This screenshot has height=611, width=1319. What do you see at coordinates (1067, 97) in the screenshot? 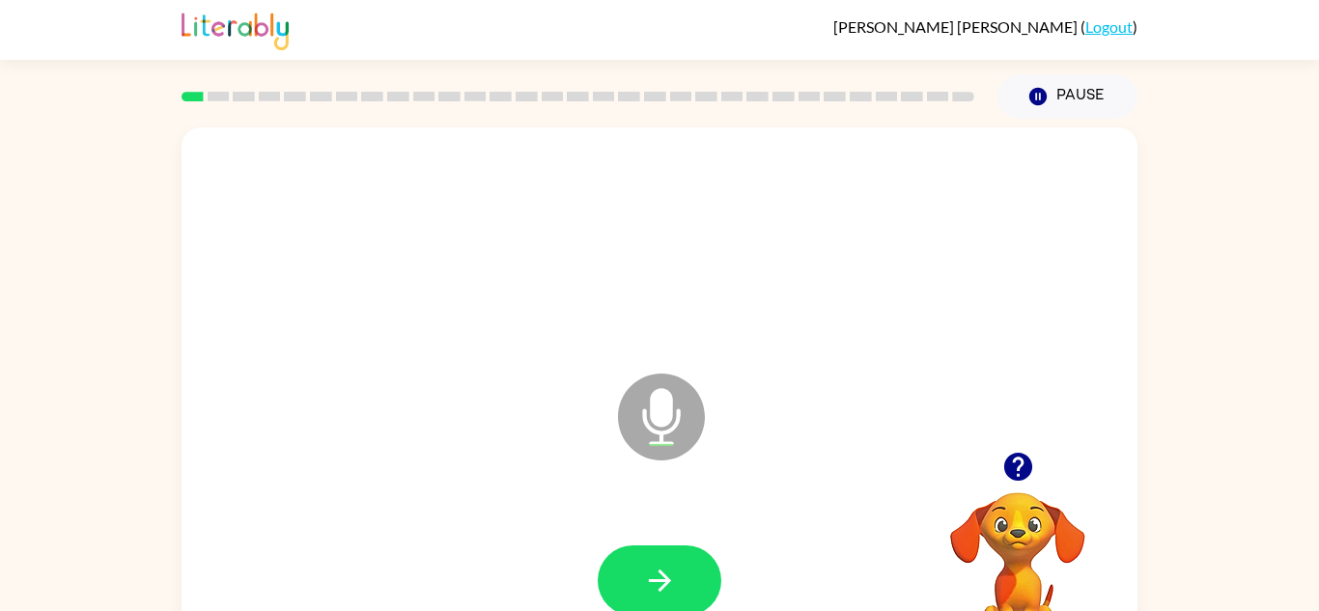
I see `button: Pause` at bounding box center [1067, 97].